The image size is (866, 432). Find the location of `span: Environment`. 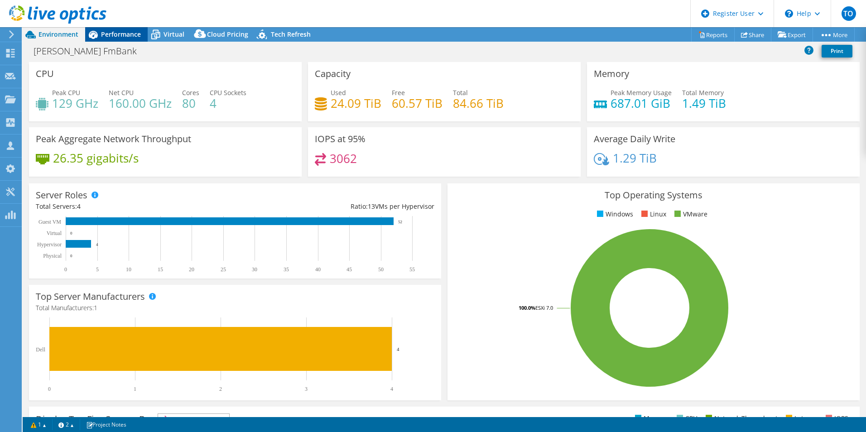

span: Environment is located at coordinates (58, 34).